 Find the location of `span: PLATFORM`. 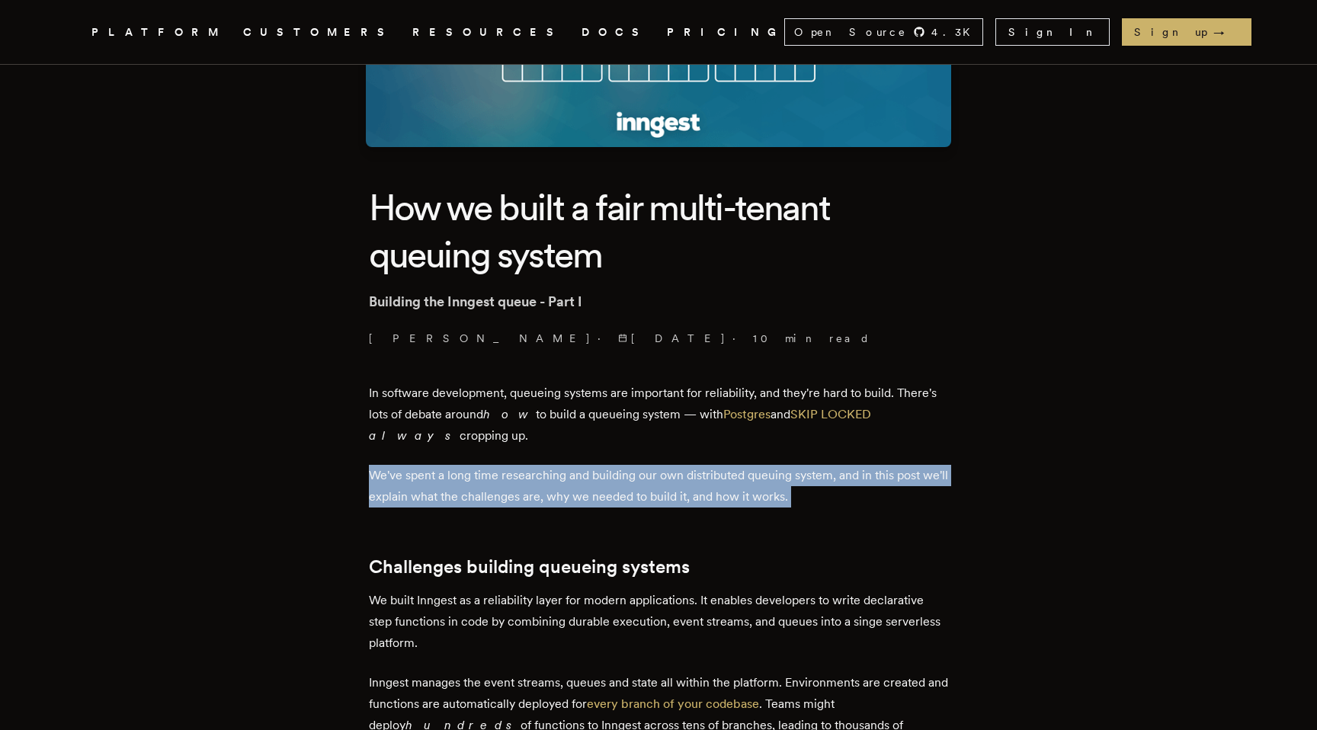

span: PLATFORM is located at coordinates (158, 32).